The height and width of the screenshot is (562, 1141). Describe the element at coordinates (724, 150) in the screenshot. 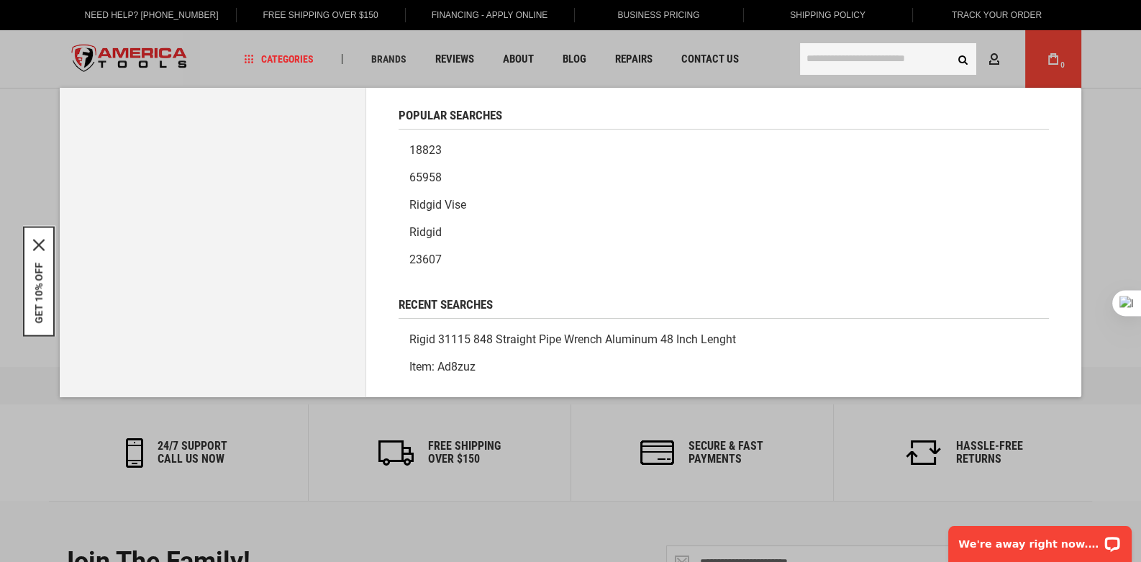

I see `a: 18823` at that location.